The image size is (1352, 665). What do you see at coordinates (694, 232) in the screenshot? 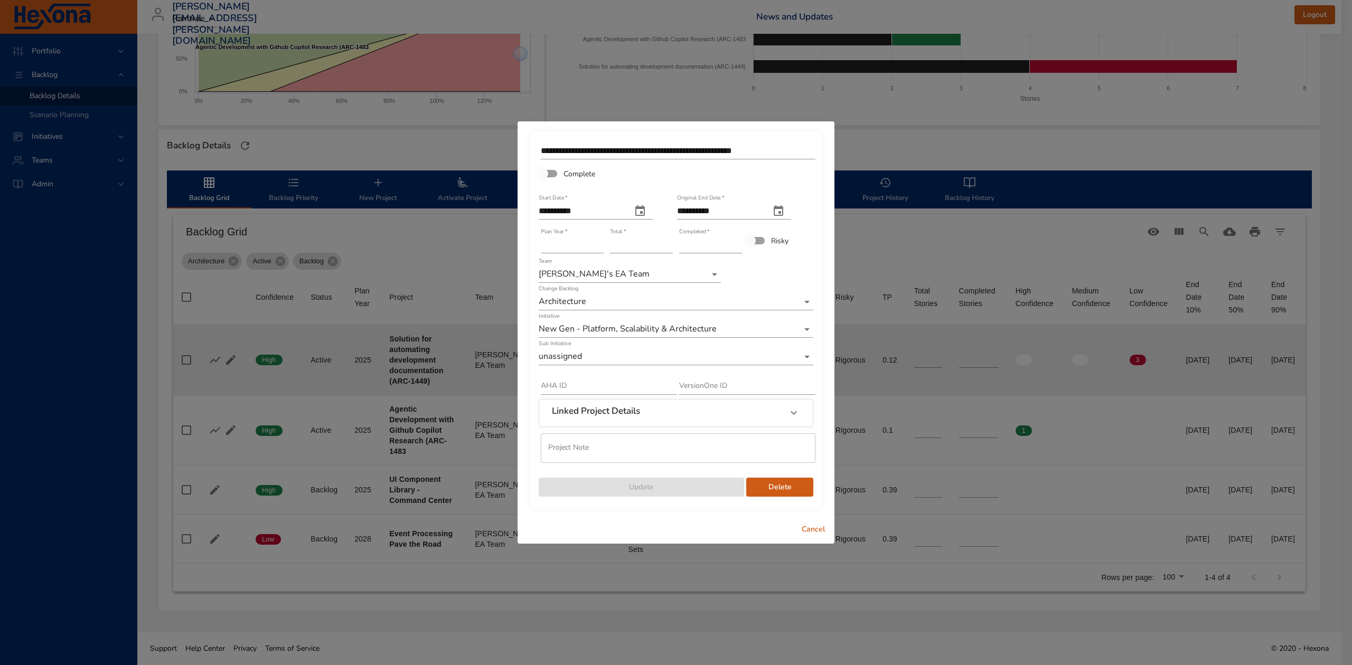
I see `label: Completed` at bounding box center [694, 232].